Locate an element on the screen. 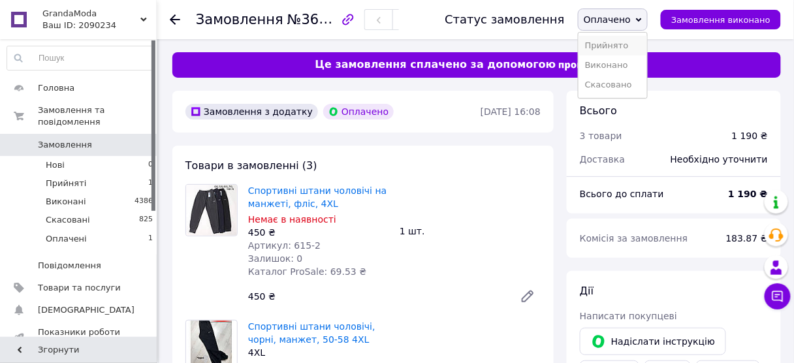 This screenshot has width=794, height=363. span: 0 is located at coordinates (150, 165).